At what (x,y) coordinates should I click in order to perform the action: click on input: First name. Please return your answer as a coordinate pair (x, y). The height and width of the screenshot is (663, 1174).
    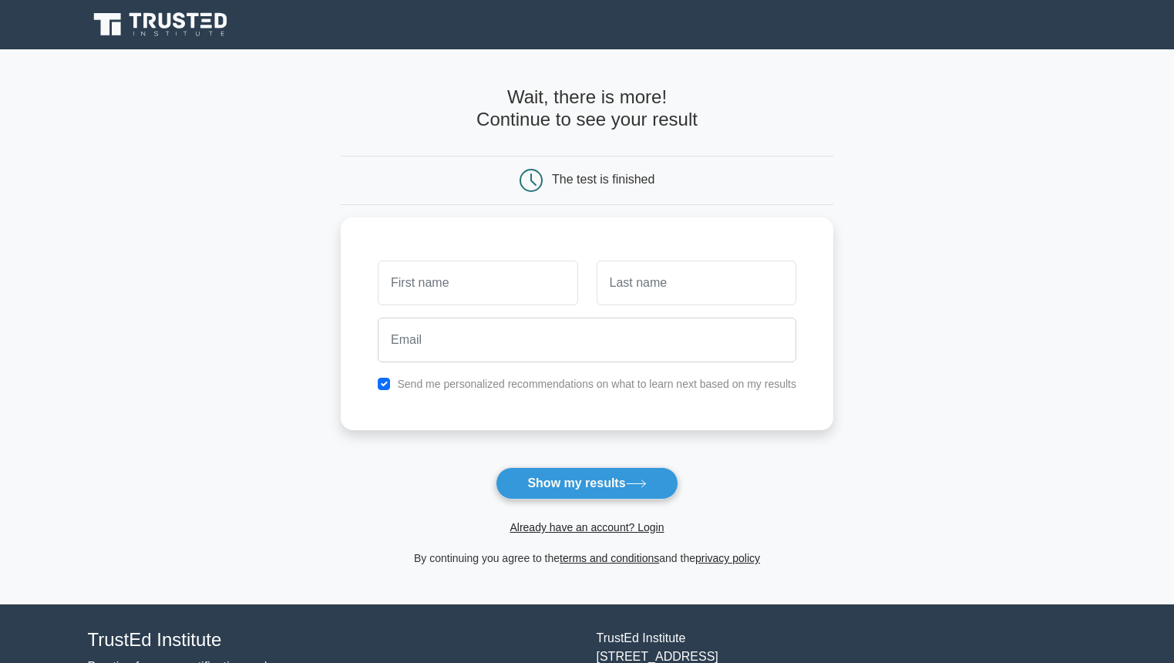
    Looking at the image, I should click on (477, 283).